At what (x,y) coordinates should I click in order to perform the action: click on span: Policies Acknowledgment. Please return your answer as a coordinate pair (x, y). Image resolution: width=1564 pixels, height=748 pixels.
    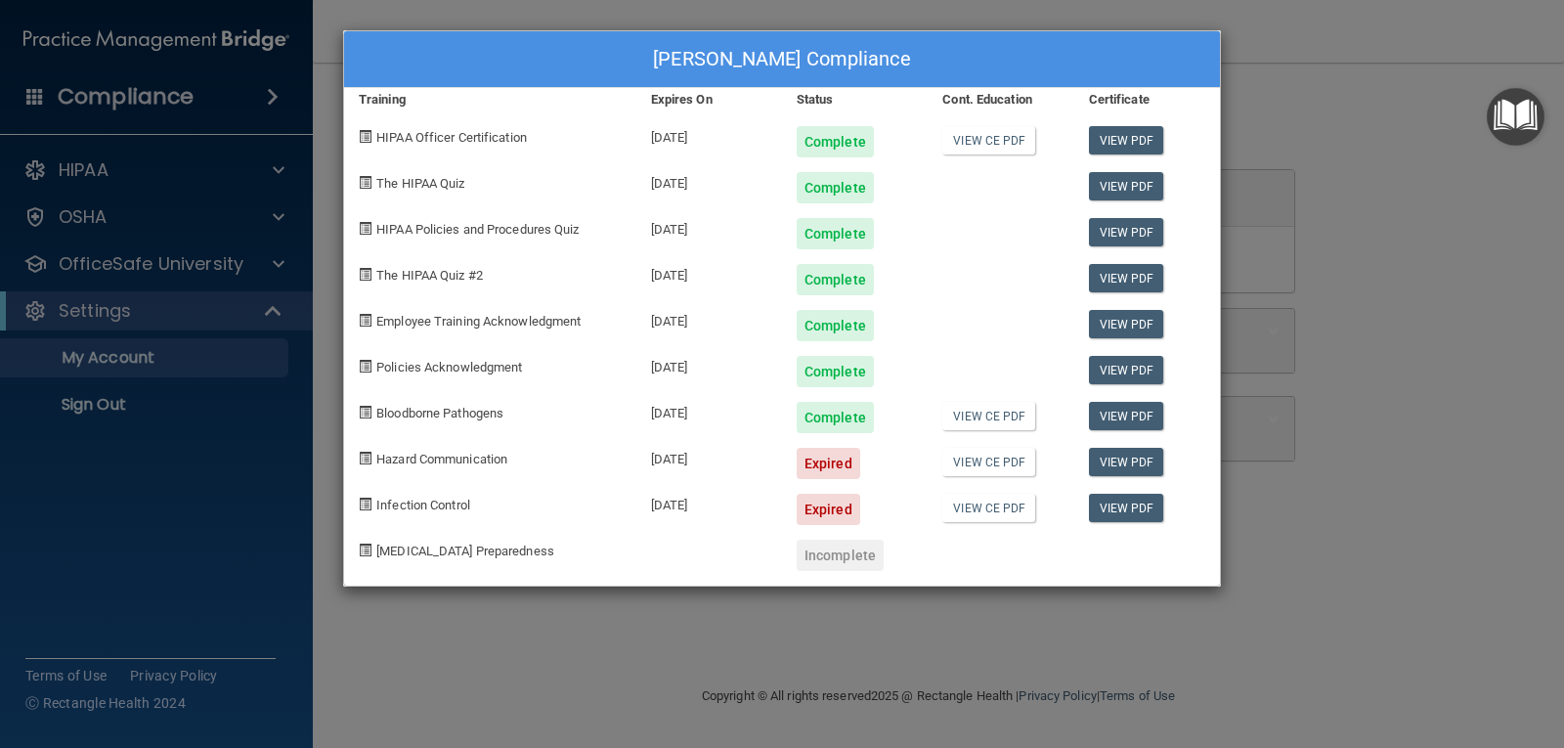
    Looking at the image, I should click on (449, 366).